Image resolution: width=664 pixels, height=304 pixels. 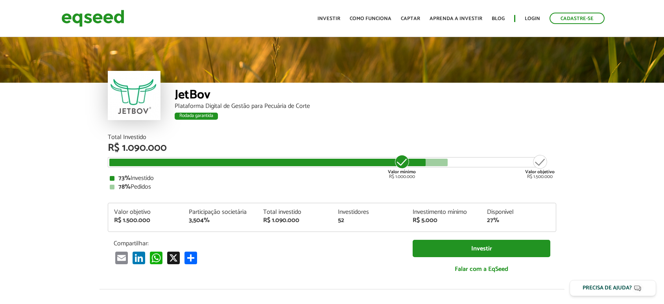 What do you see at coordinates (332, 187) in the screenshot?
I see `div: Pedidos` at bounding box center [332, 187].